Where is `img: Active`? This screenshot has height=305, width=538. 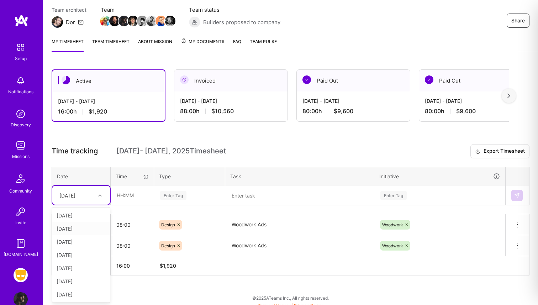
img: Active is located at coordinates (66, 80).